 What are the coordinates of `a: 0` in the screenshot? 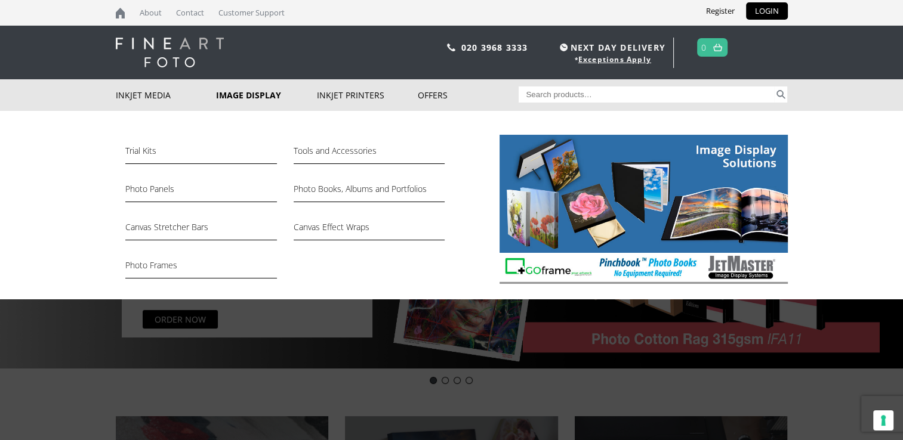 It's located at (704, 47).